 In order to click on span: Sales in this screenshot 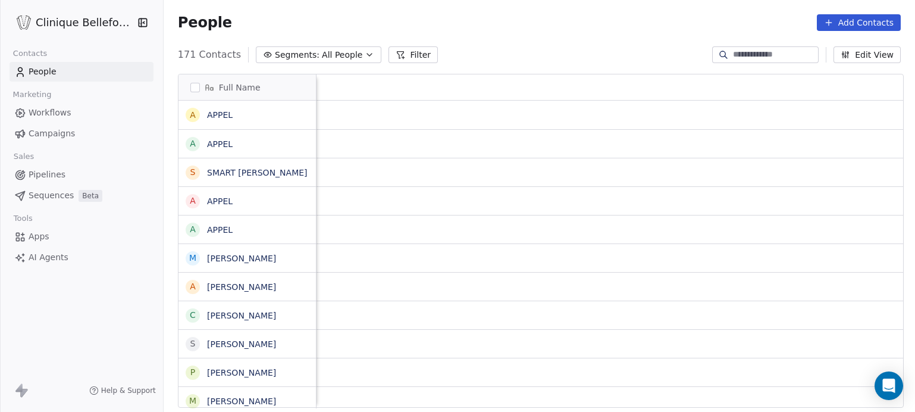, I will do `click(24, 156)`.